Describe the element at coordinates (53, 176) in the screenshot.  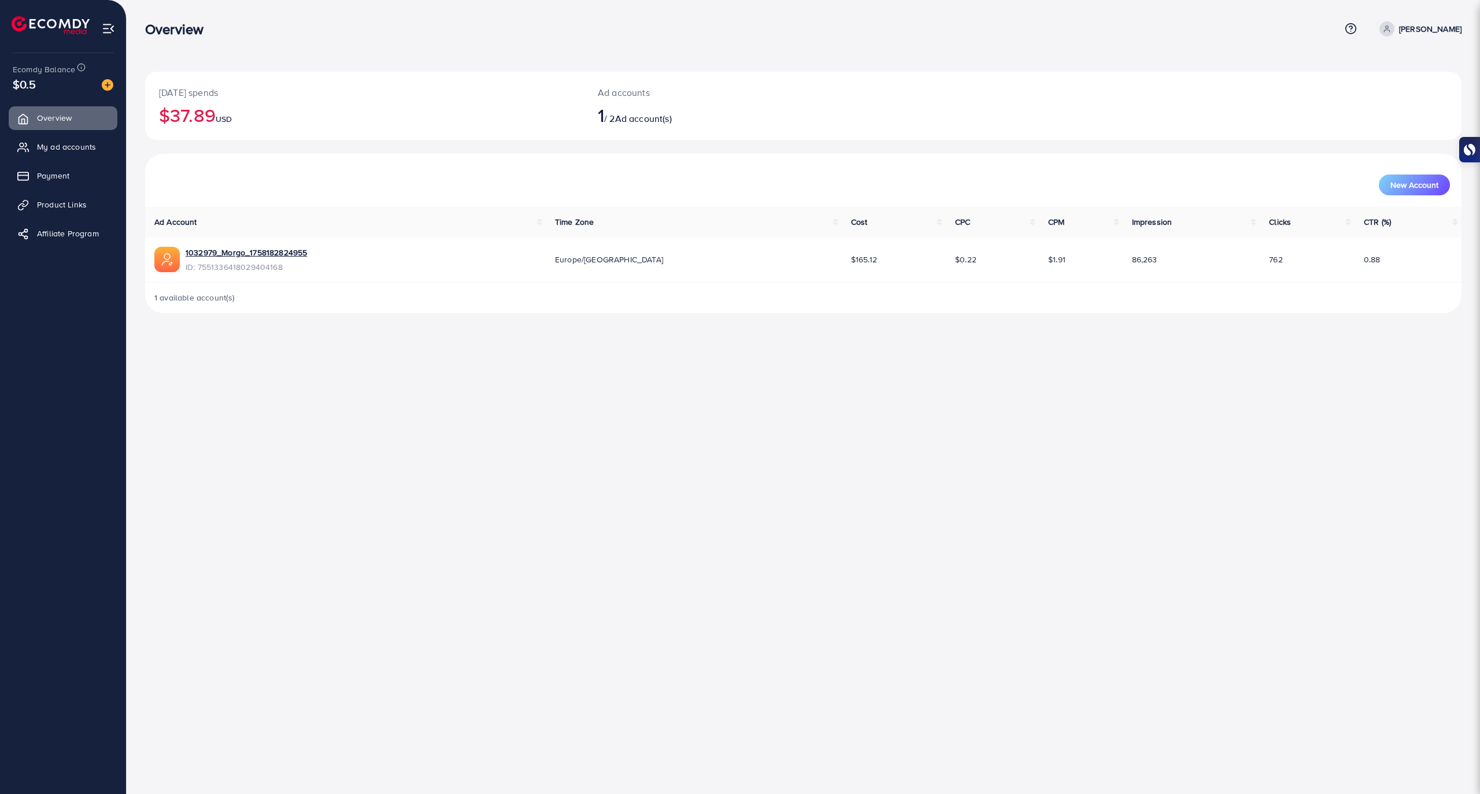
I see `span: Payment` at that location.